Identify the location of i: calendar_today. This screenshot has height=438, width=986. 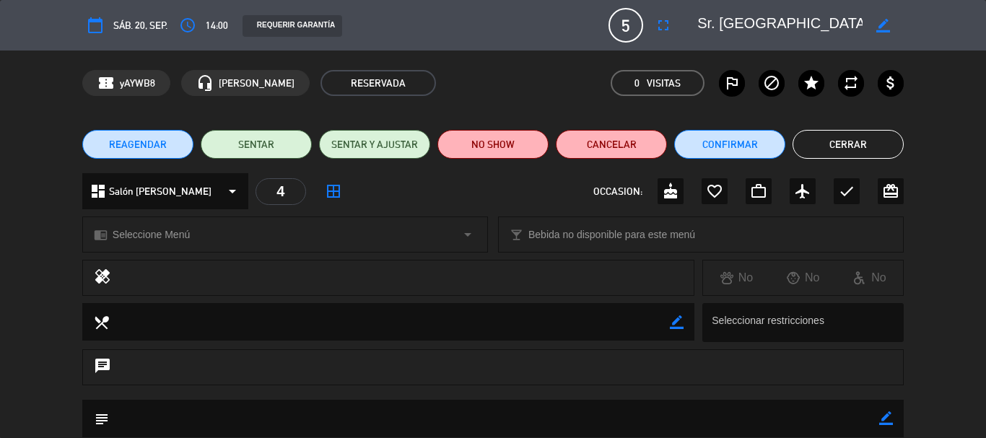
(95, 25).